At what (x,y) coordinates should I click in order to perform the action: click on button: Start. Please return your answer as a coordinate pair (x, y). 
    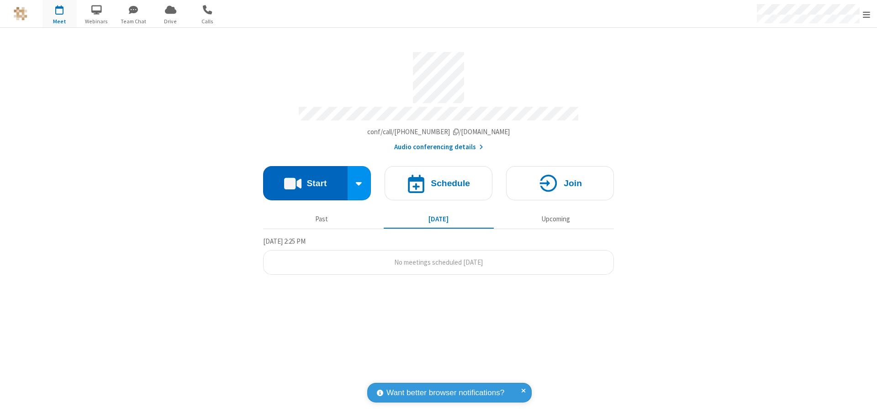
    Looking at the image, I should click on (305, 183).